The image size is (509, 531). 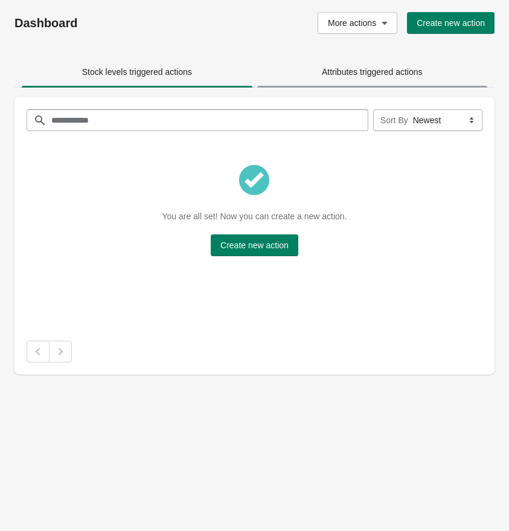 What do you see at coordinates (254, 216) in the screenshot?
I see `p: You are all set! Now you can create a new action.` at bounding box center [254, 216].